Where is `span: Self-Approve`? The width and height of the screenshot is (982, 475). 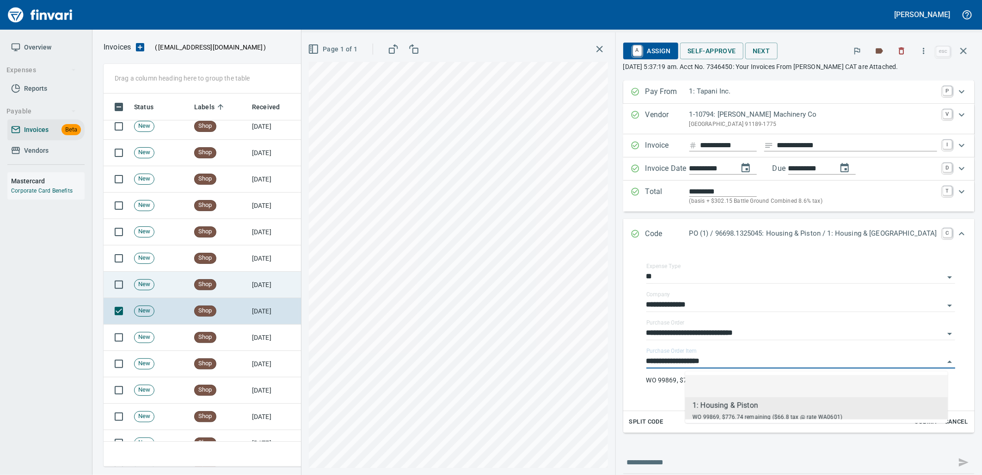
span: Self-Approve is located at coordinates (712, 51).